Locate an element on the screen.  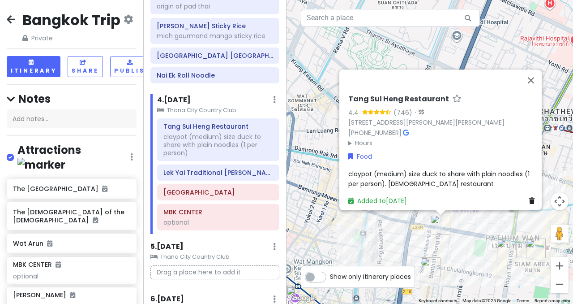
div: Lek Yai Traditional Tom Yum Noodles • Sam Yan is located at coordinates (431, 267).